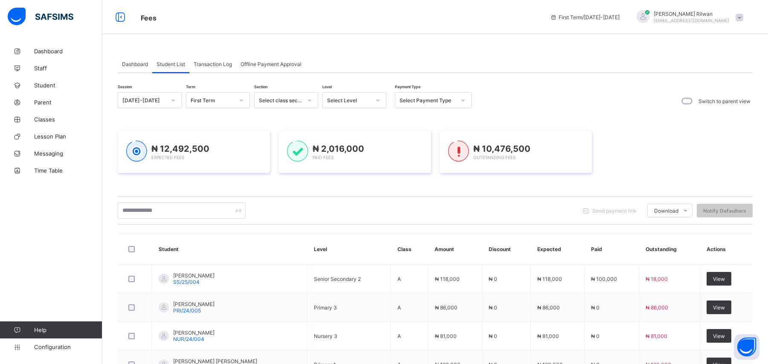 The width and height of the screenshot is (768, 364). What do you see at coordinates (669, 249) in the screenshot?
I see `th: Outstanding` at bounding box center [669, 249].